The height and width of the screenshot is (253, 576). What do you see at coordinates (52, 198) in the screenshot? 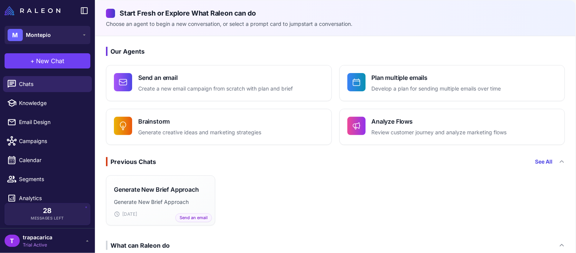
I see `span: Analytics` at bounding box center [52, 198].